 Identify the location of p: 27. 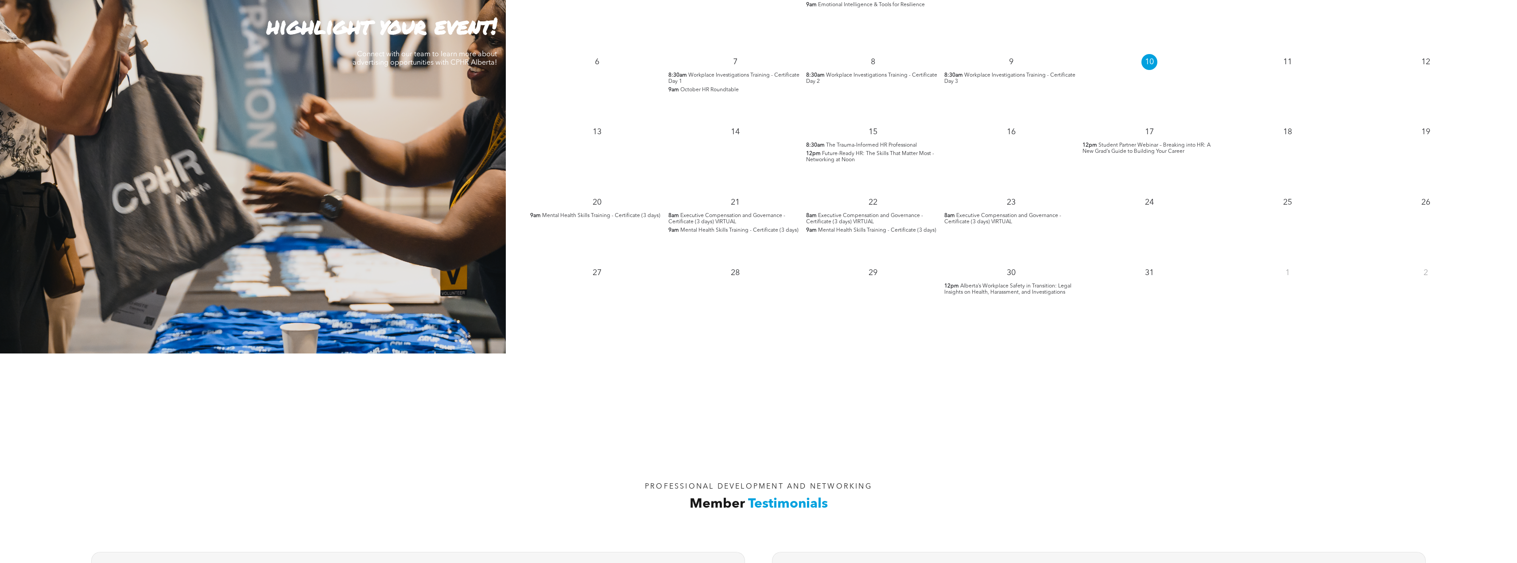
(597, 273).